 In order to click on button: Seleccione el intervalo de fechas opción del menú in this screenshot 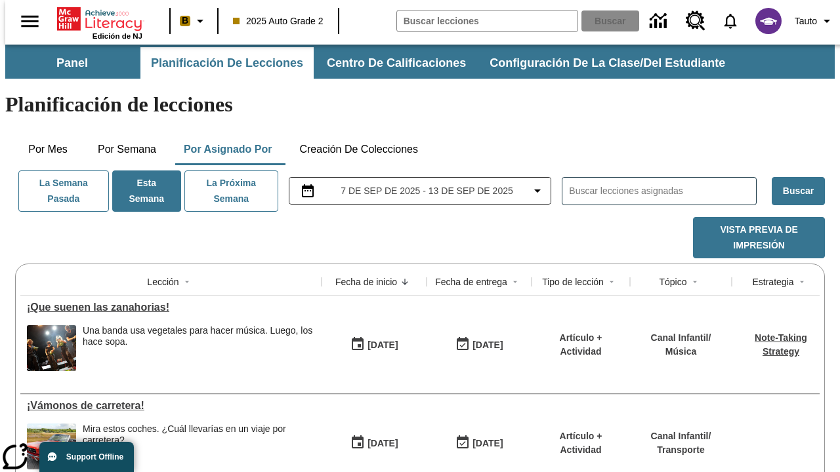, I will do `click(420, 191)`.